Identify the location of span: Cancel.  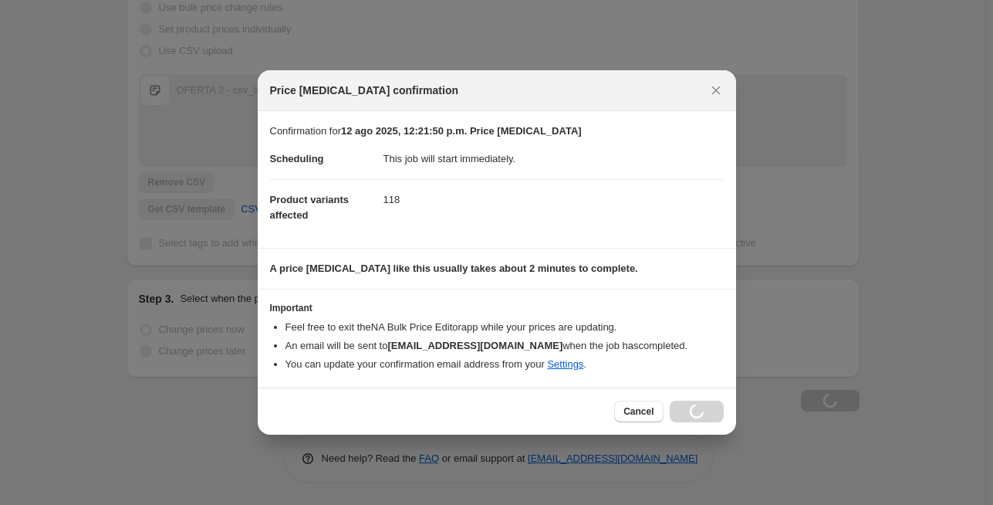
(638, 411).